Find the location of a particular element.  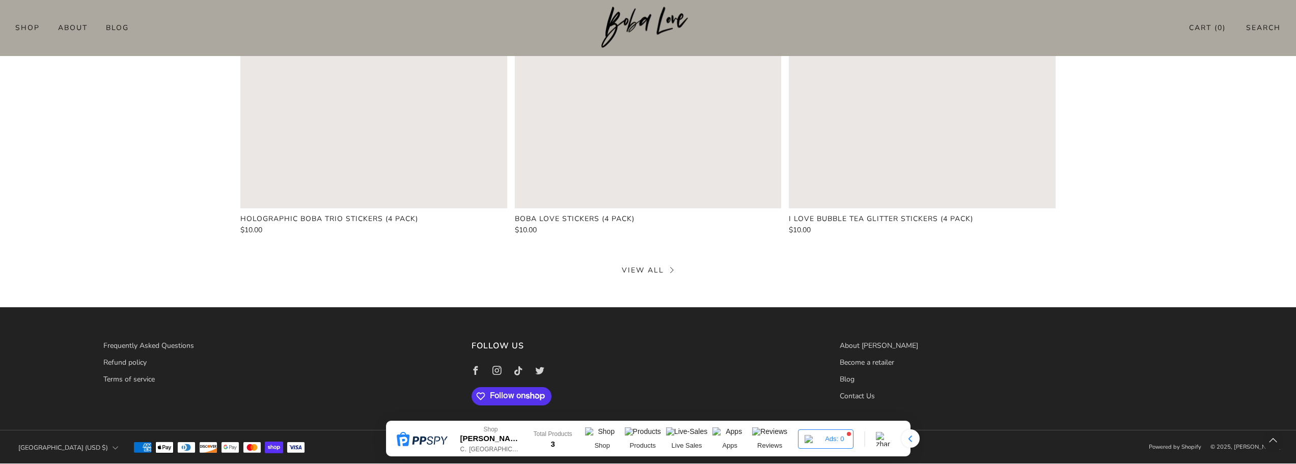

product-card-title: Holographic Boba Trio Stickers (4 Pack) is located at coordinates (329, 218).